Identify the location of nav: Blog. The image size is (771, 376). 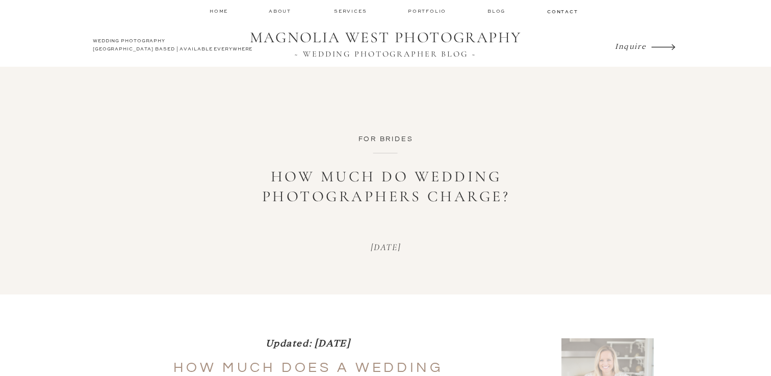
(498, 11).